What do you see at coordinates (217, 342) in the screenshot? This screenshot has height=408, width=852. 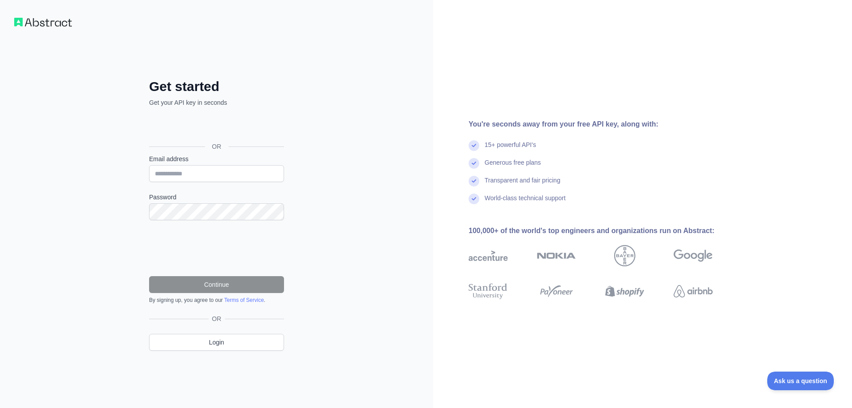 I see `a: Login` at bounding box center [217, 342].